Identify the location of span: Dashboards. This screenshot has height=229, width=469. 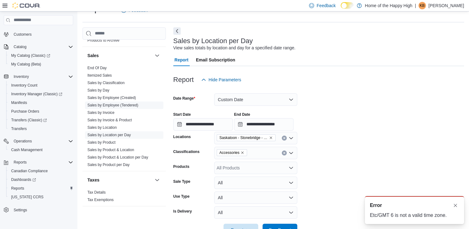
(41, 179).